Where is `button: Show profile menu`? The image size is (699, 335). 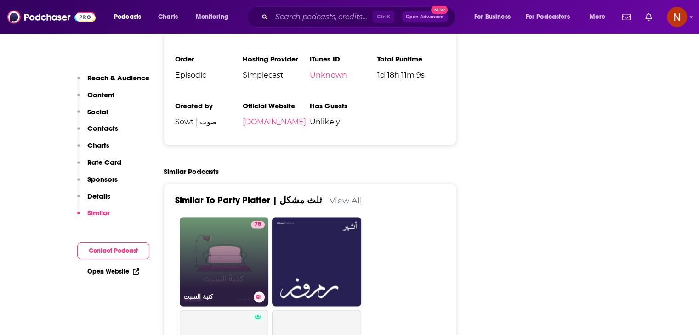
button: Show profile menu is located at coordinates (677, 17).